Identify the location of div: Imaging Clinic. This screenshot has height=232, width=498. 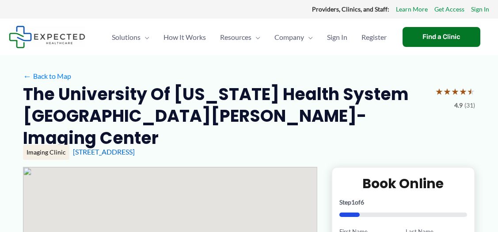
(46, 152).